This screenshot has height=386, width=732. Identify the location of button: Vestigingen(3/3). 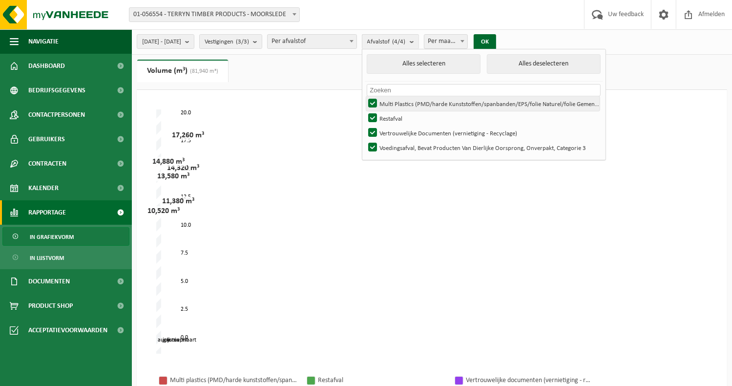
(230, 41).